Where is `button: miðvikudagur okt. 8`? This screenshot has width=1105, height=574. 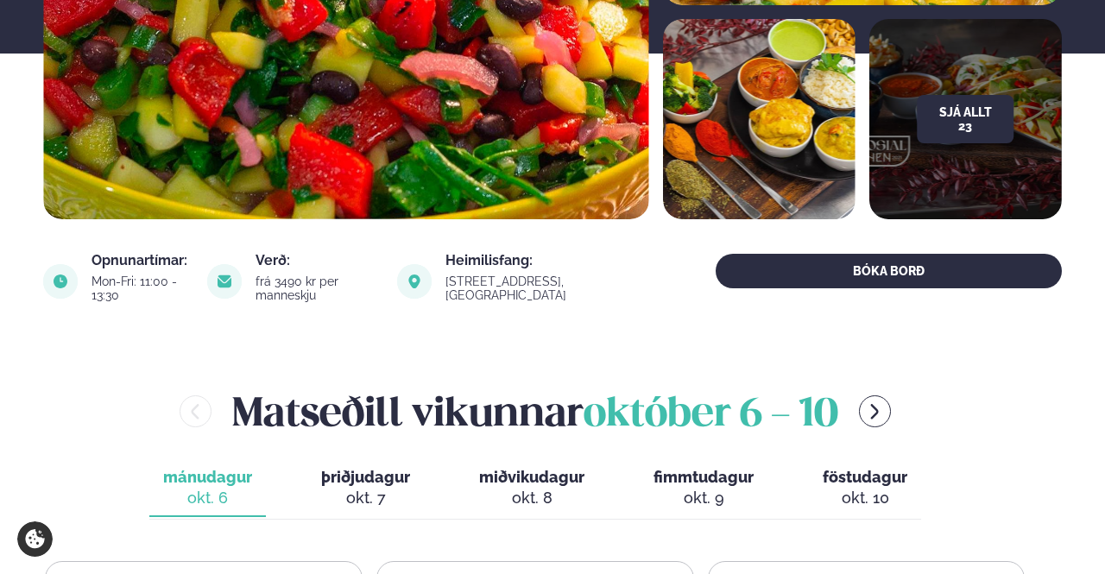 button: miðvikudagur okt. 8 is located at coordinates (532, 488).